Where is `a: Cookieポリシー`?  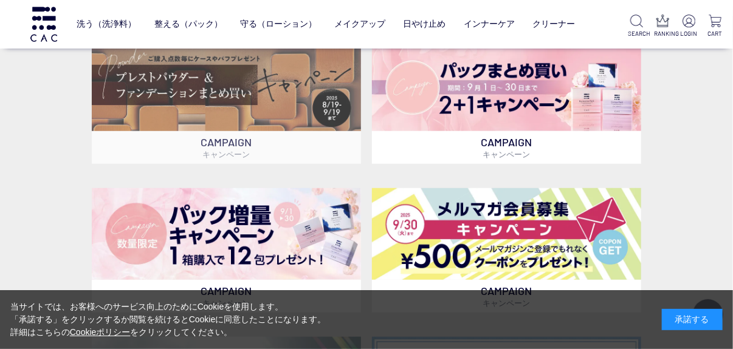 a: Cookieポリシー is located at coordinates (100, 332).